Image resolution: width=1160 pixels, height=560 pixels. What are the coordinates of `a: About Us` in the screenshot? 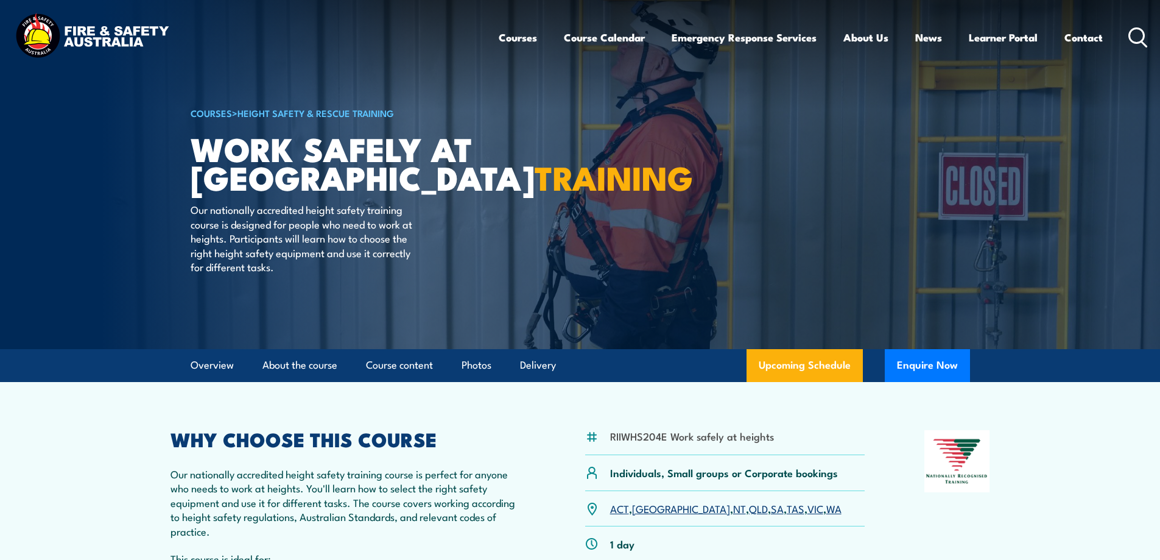 It's located at (866, 37).